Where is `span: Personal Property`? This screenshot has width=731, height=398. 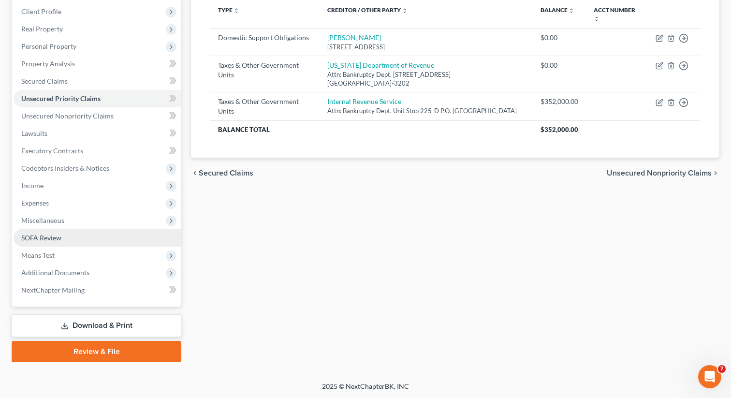 span: Personal Property is located at coordinates (49, 46).